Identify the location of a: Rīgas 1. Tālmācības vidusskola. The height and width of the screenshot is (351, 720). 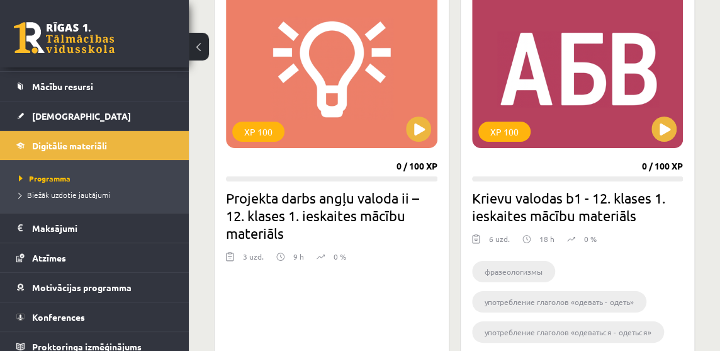
(64, 38).